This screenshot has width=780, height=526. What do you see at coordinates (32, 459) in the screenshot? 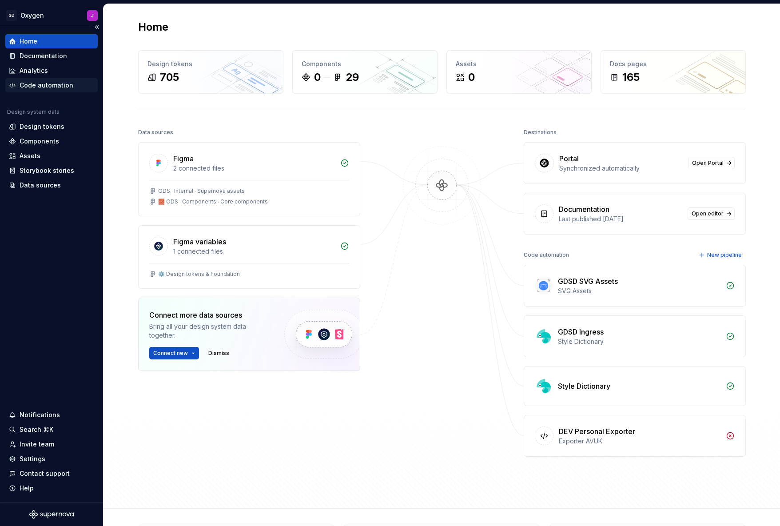
I see `div: Settings` at bounding box center [32, 459].